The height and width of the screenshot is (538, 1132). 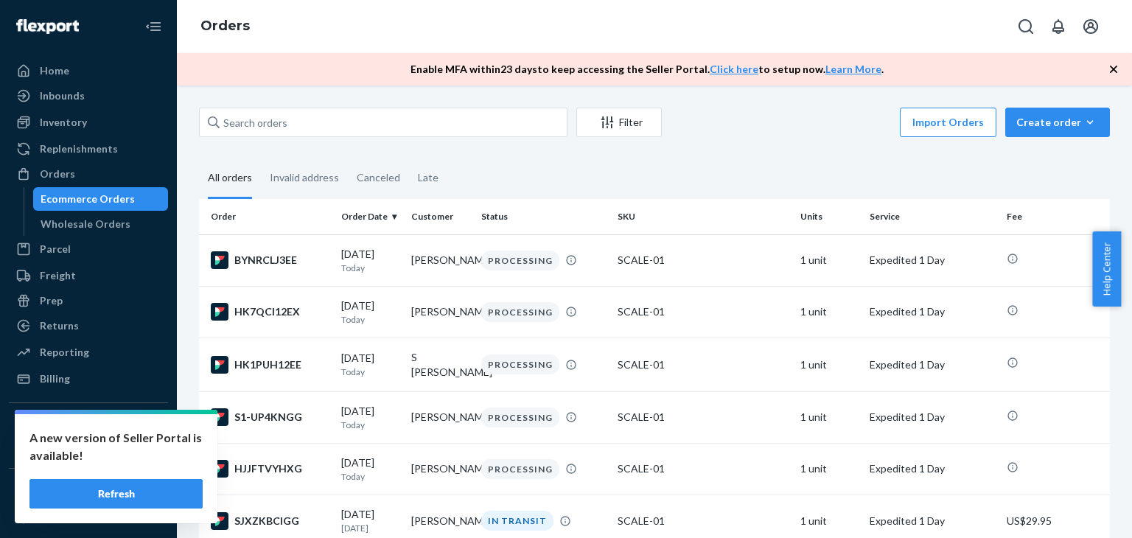 What do you see at coordinates (88, 379) in the screenshot?
I see `a: Billing` at bounding box center [88, 379].